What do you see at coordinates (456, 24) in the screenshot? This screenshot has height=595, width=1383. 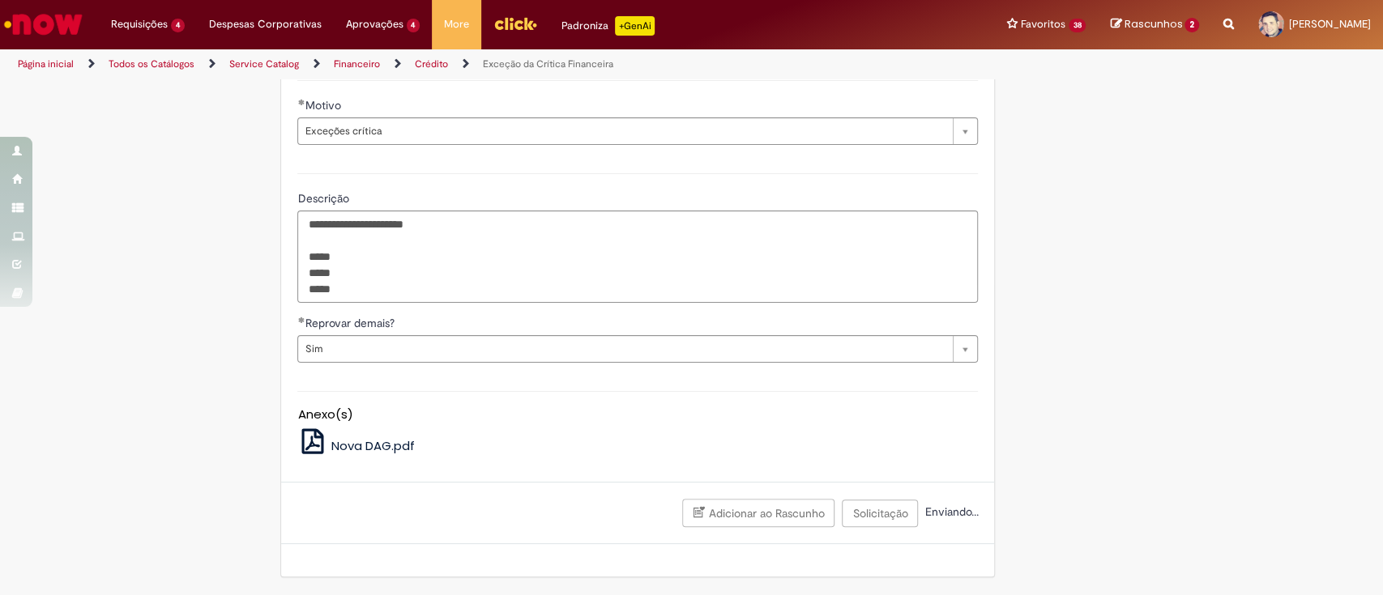 I see `span: More` at bounding box center [456, 24].